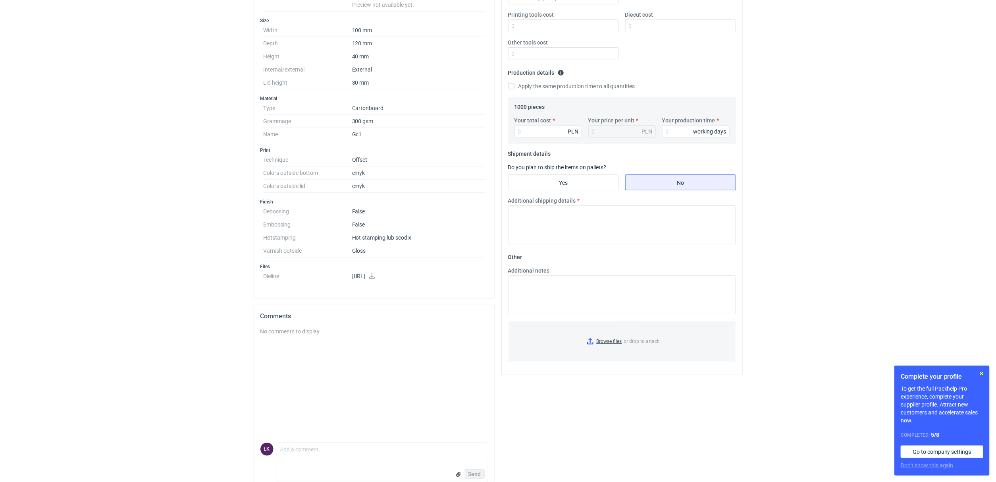  What do you see at coordinates (308, 278) in the screenshot?
I see `dt: Dieline` at bounding box center [308, 278].